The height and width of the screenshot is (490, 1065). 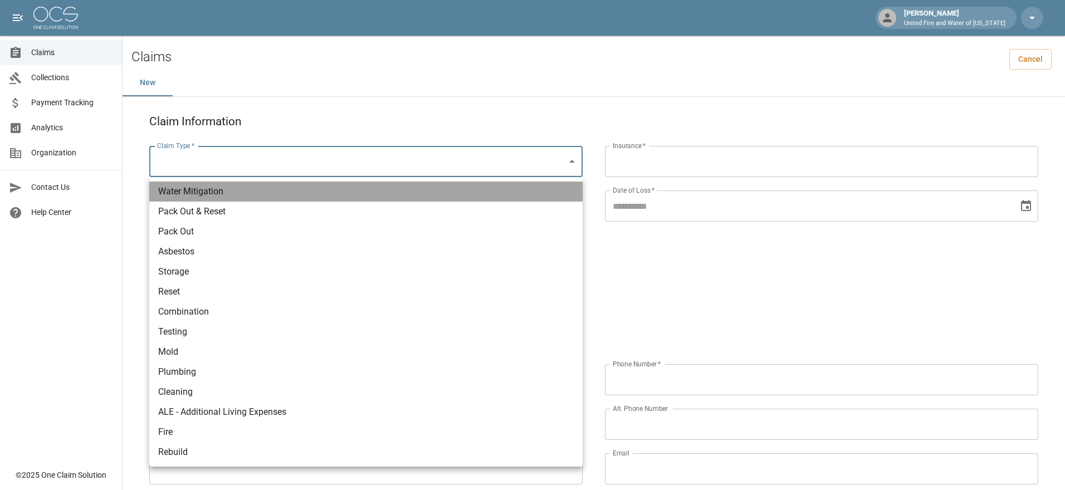 I want to click on li: Pack Out & Reset, so click(x=366, y=212).